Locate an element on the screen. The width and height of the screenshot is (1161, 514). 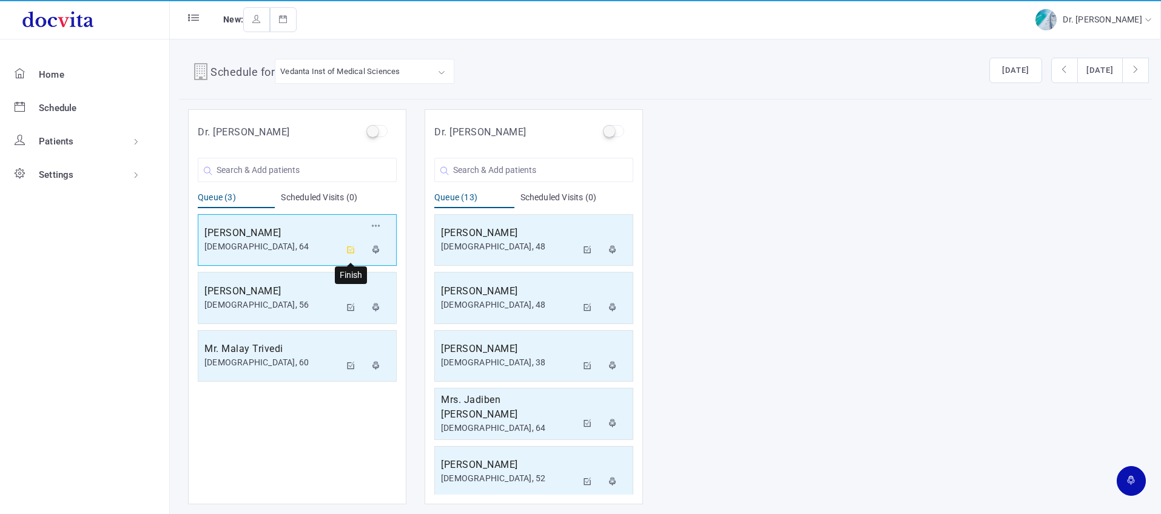
span: Schedule is located at coordinates (58, 108).